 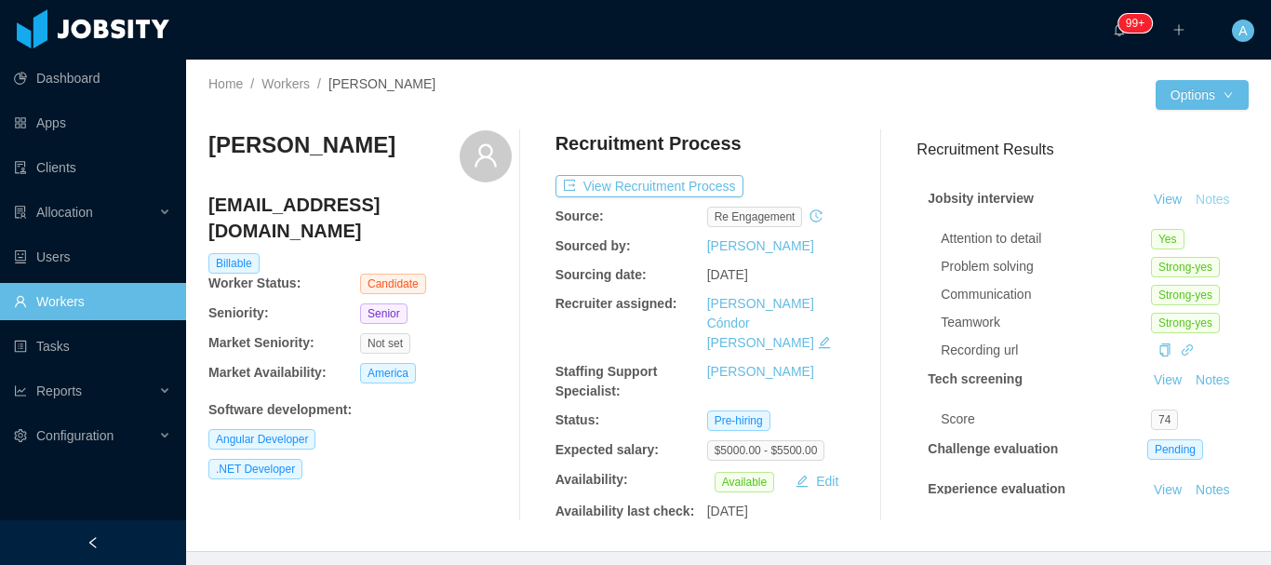 I want to click on i: icon: solution, so click(x=20, y=212).